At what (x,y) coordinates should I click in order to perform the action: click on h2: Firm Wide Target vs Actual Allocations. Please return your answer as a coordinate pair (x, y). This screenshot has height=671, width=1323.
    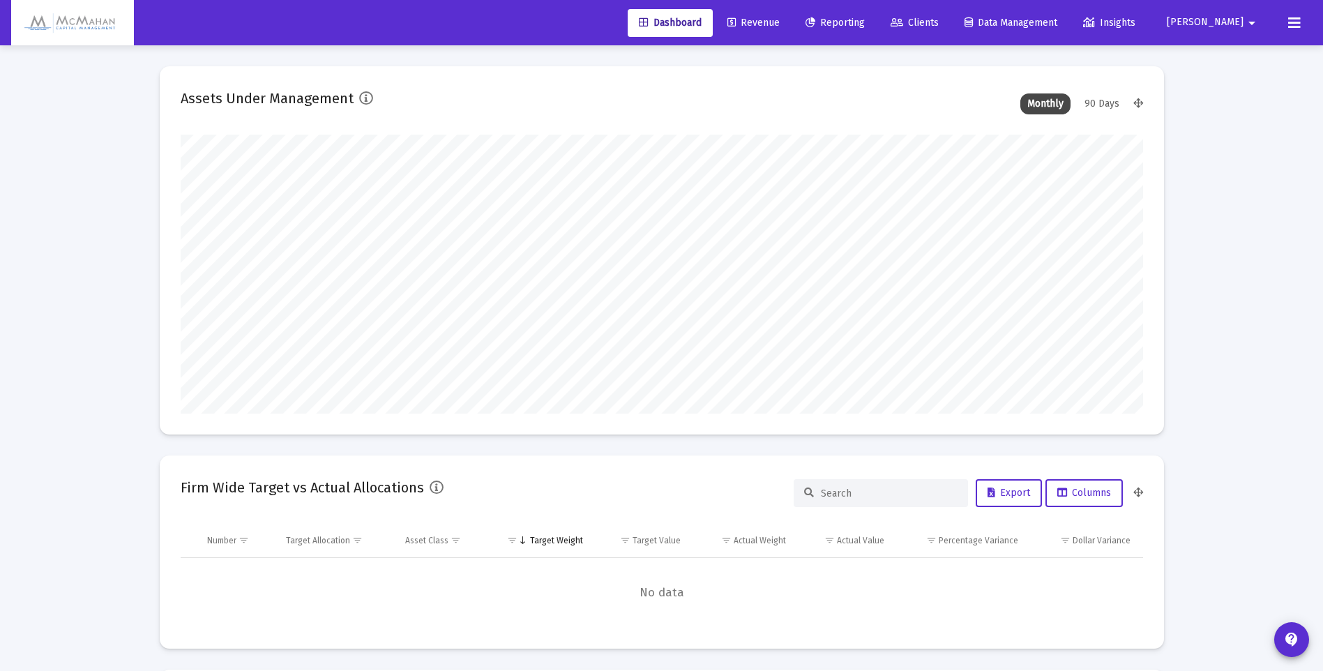
    Looking at the image, I should click on (302, 488).